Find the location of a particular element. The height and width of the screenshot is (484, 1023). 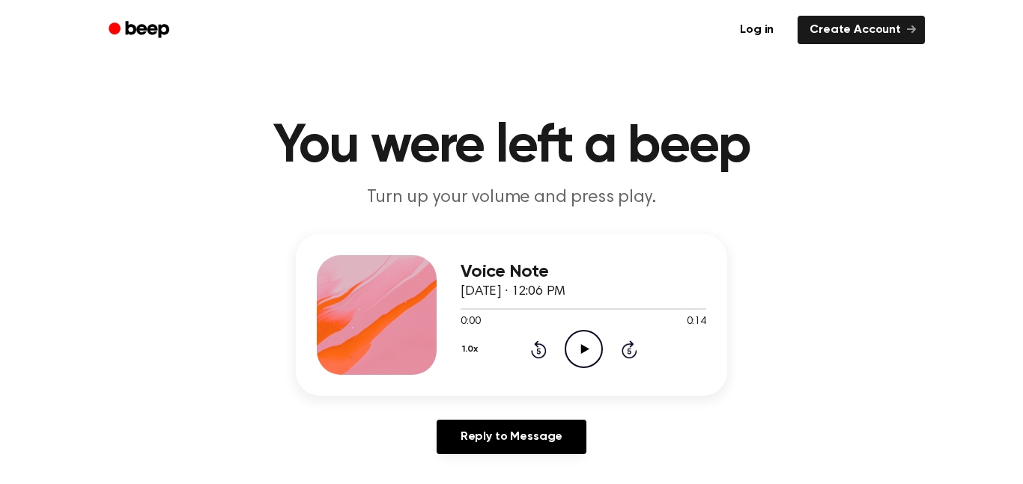

a: Beep is located at coordinates (140, 30).